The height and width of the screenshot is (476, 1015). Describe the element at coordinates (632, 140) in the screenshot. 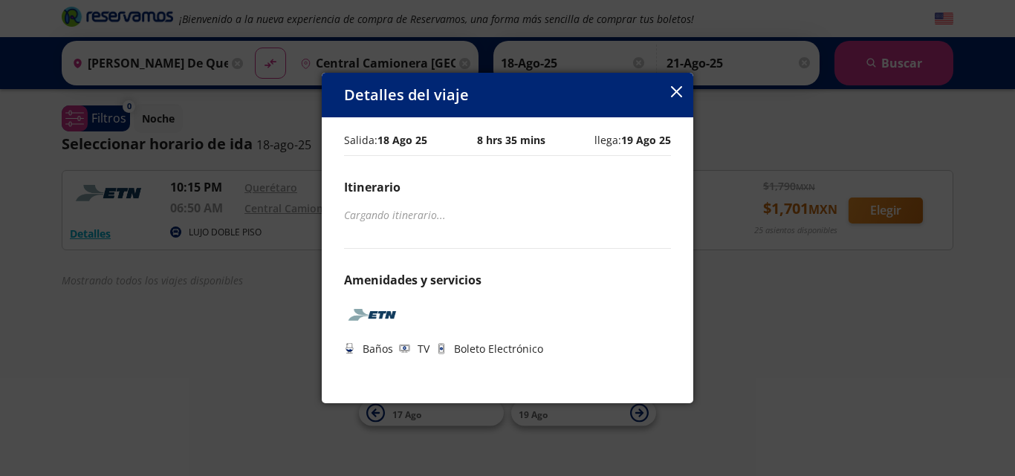

I see `p: llega:` at that location.